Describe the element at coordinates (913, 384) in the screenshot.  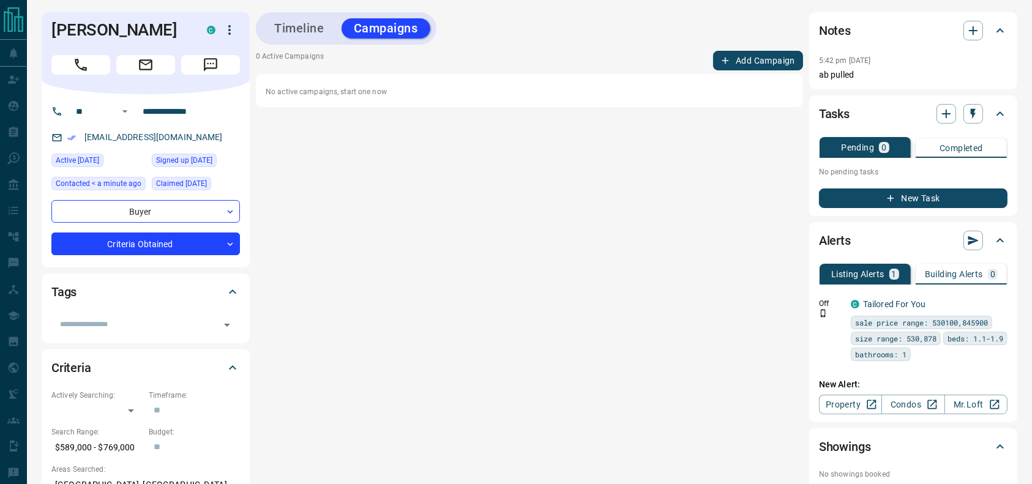
I see `p: New Alert:` at that location.